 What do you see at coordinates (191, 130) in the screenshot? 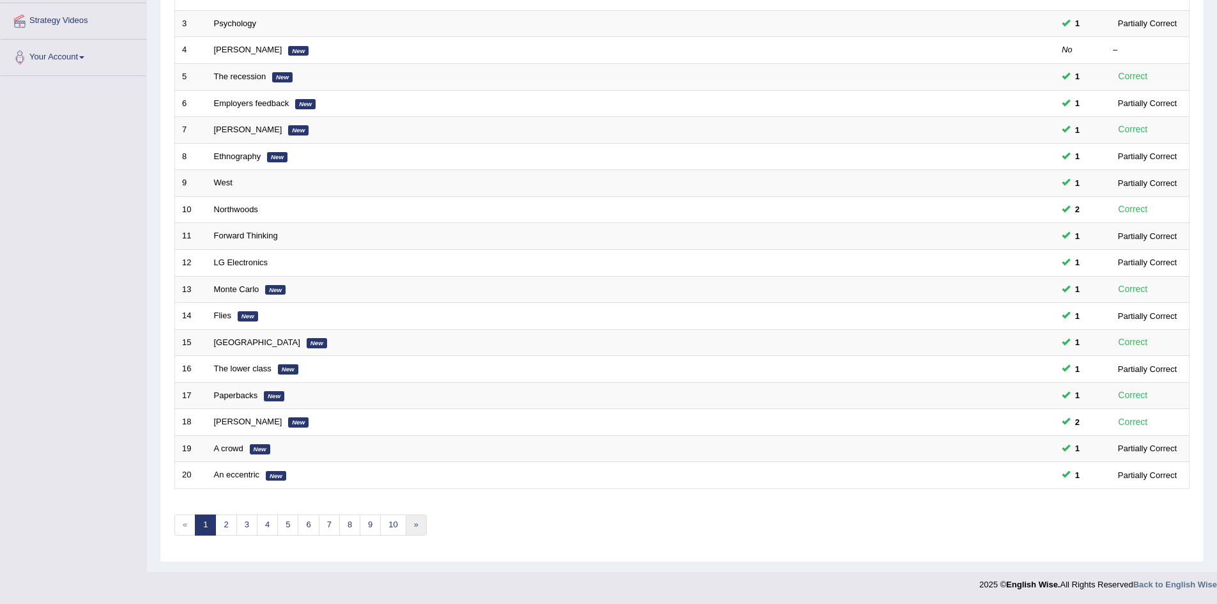
I see `td: 7` at bounding box center [191, 130].